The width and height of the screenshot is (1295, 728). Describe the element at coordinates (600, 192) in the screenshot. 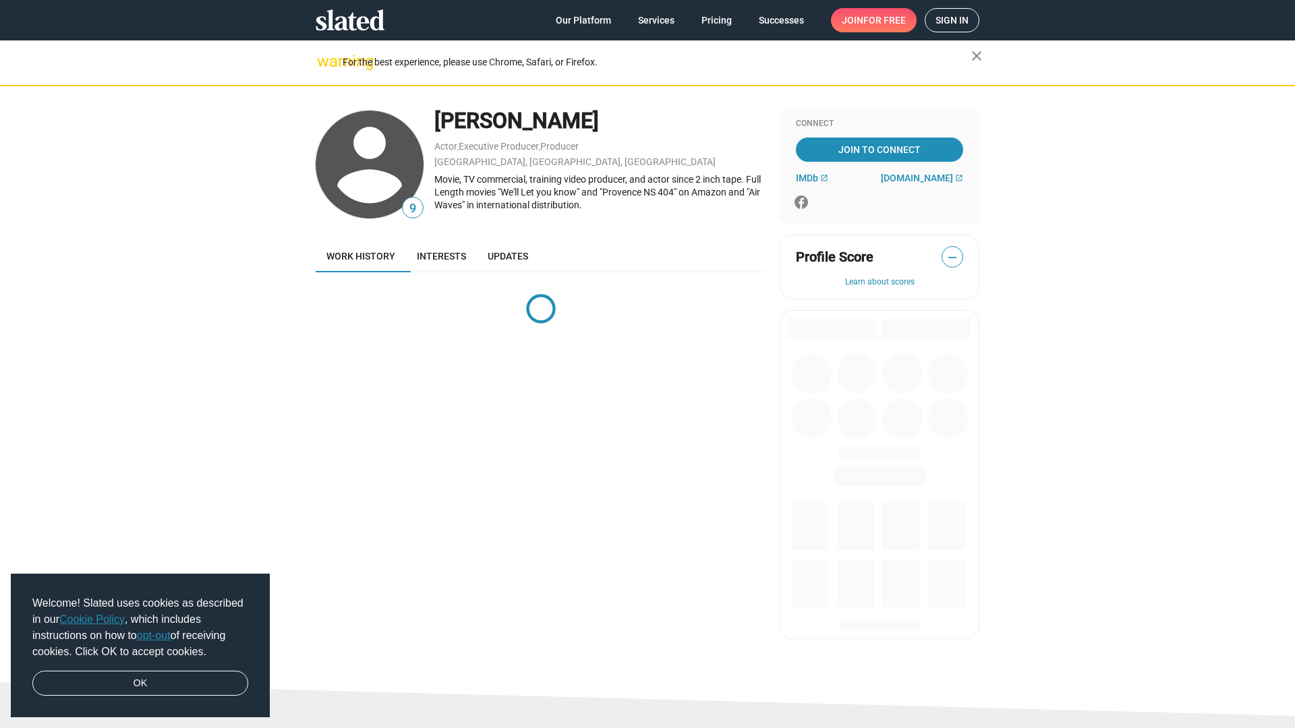

I see `div: Movie, TV commercial, training video producer, and actor since 2 inch tape. Full Length movies "W...` at that location.